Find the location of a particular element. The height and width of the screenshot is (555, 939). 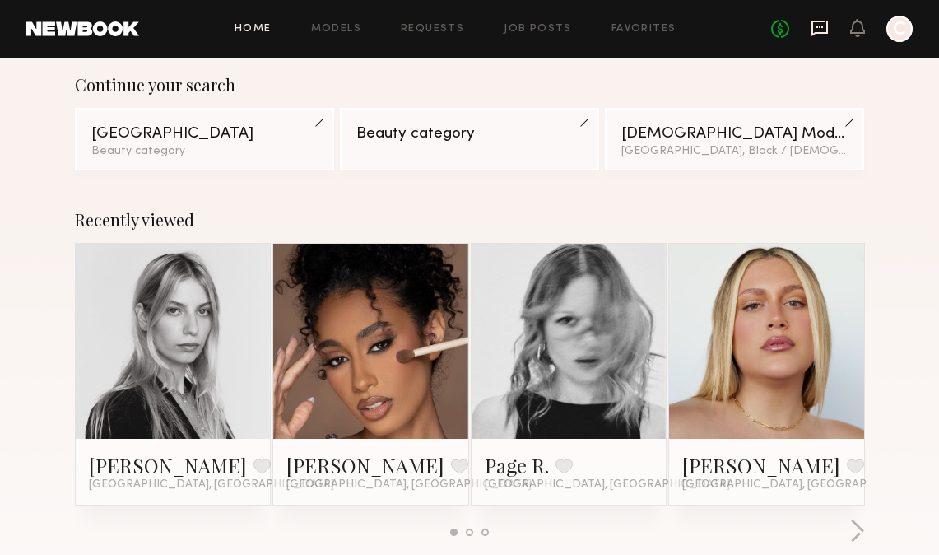

a: Models is located at coordinates (336, 29).